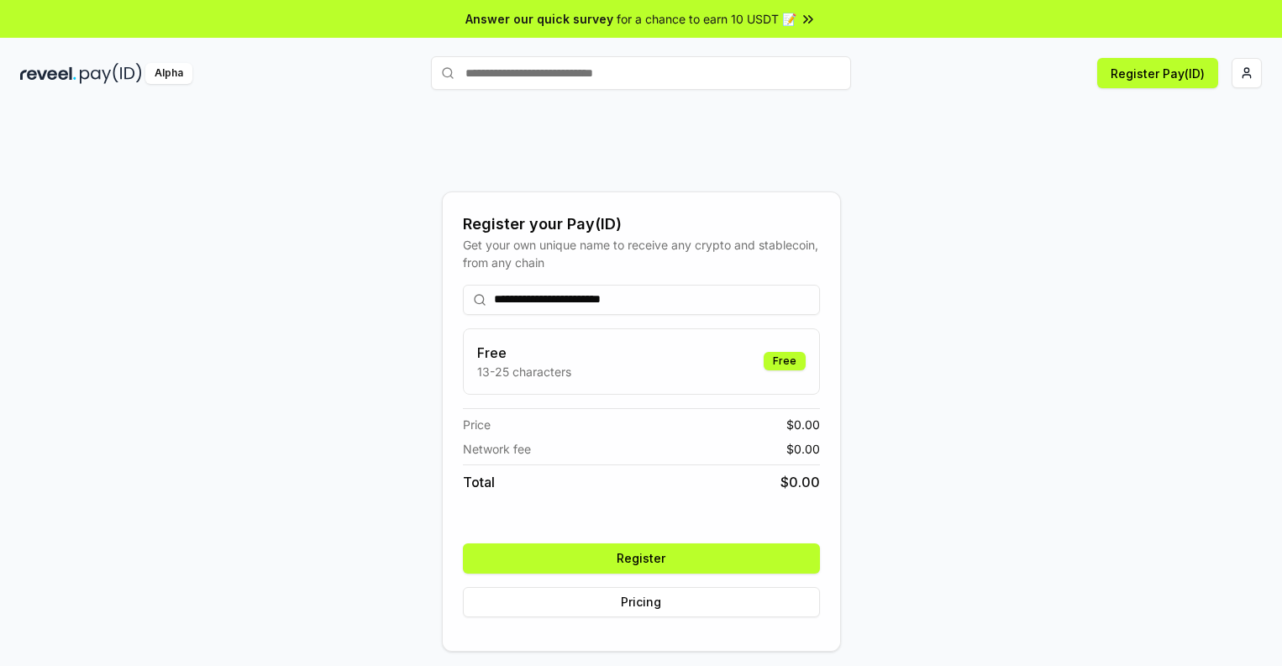 The width and height of the screenshot is (1282, 666). What do you see at coordinates (539, 18) in the screenshot?
I see `span: Answer our quick survey` at bounding box center [539, 18].